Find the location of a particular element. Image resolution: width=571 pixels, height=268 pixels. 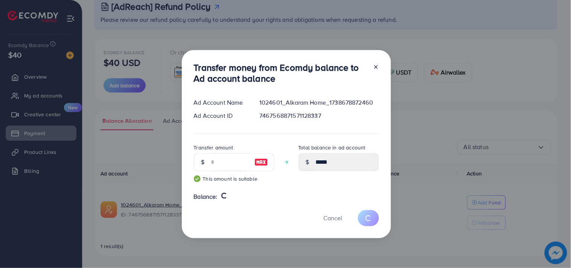

label: Transfer amount is located at coordinates (214, 148).